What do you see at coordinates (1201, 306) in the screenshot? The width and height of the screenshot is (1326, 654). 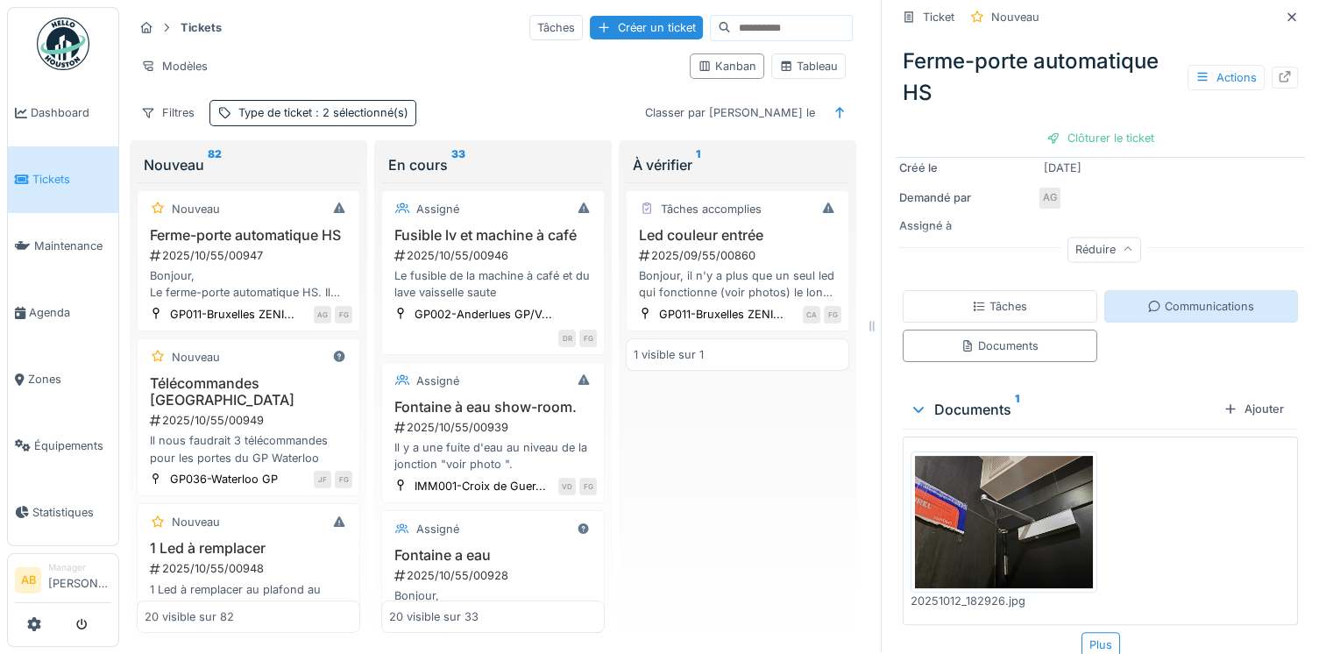 I see `div: Communications` at bounding box center [1201, 306].